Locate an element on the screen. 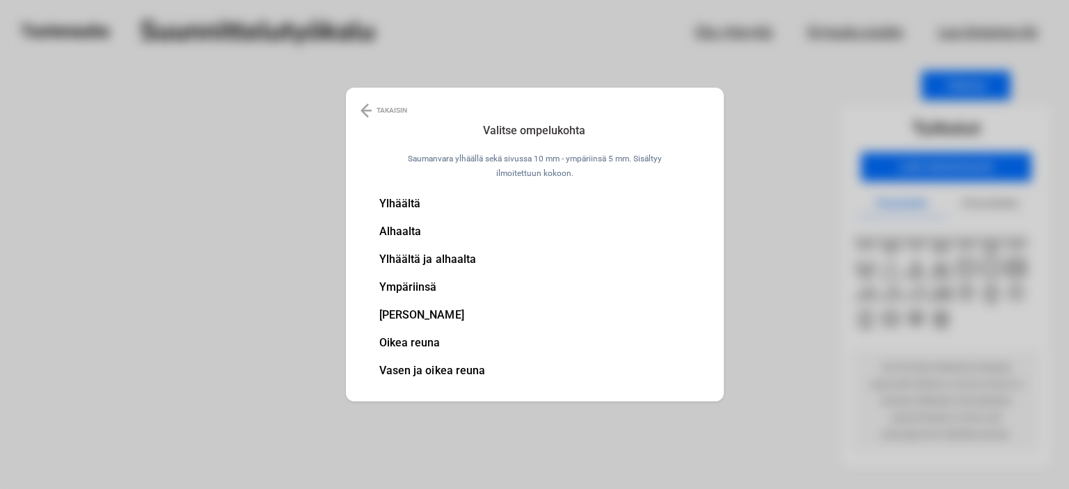  li: Oikea reuna is located at coordinates (432, 343).